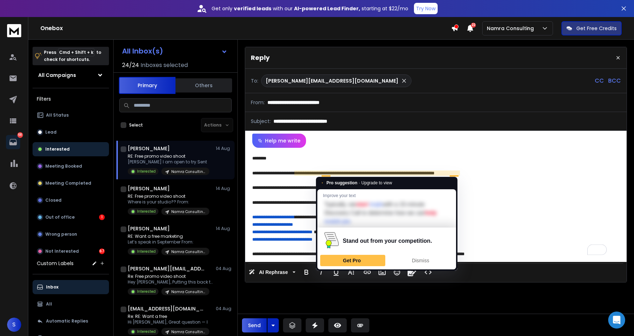  I want to click on button: Not Interested67, so click(71, 251).